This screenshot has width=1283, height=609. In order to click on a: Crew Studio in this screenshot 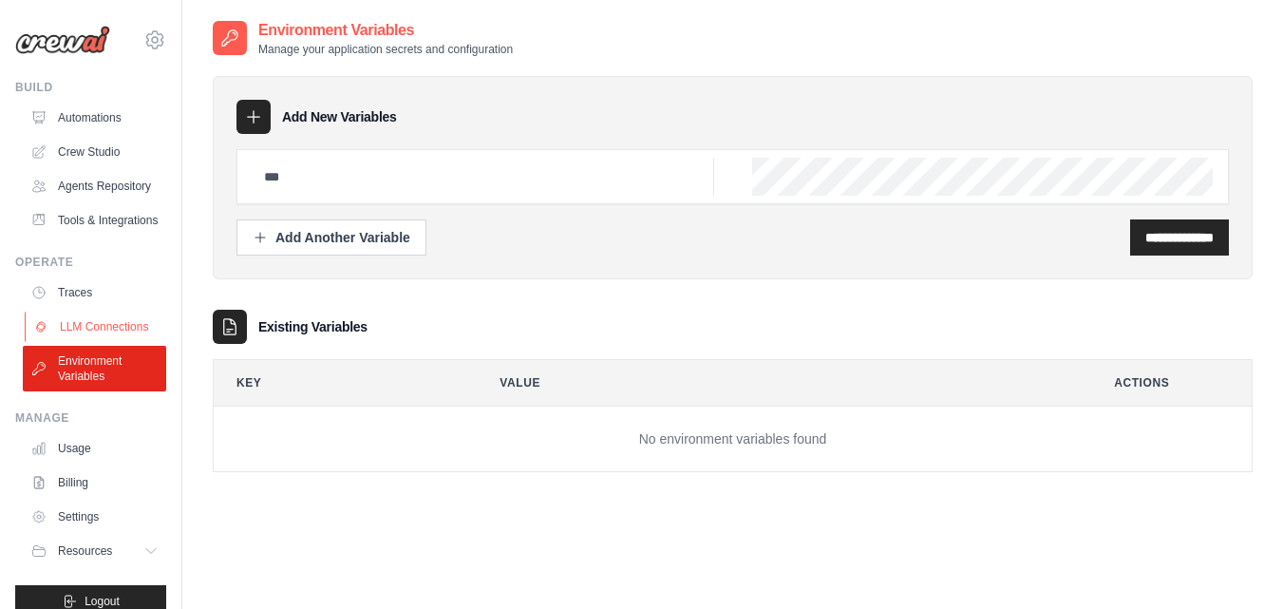, I will do `click(94, 152)`.